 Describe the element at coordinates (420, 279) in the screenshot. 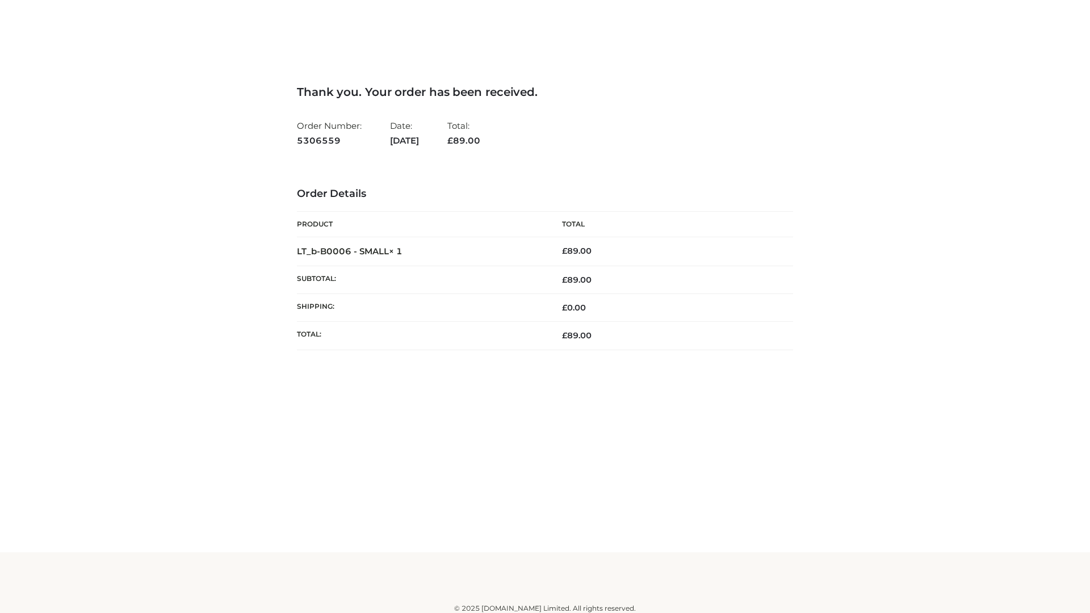

I see `th: Subtotal:` at that location.